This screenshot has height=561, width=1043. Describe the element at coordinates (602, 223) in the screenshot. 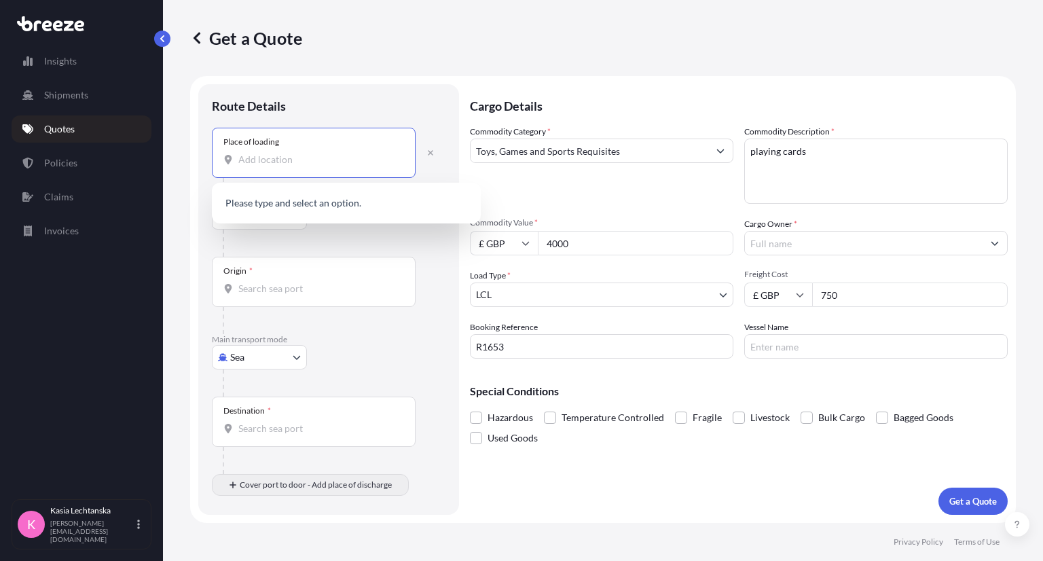

I see `span: Commodity Value` at that location.